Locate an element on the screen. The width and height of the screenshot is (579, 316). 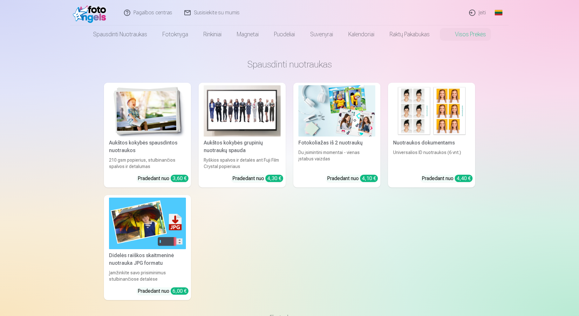
div: Universalios ID nuotraukos (6 vnt.) is located at coordinates (432, 159).